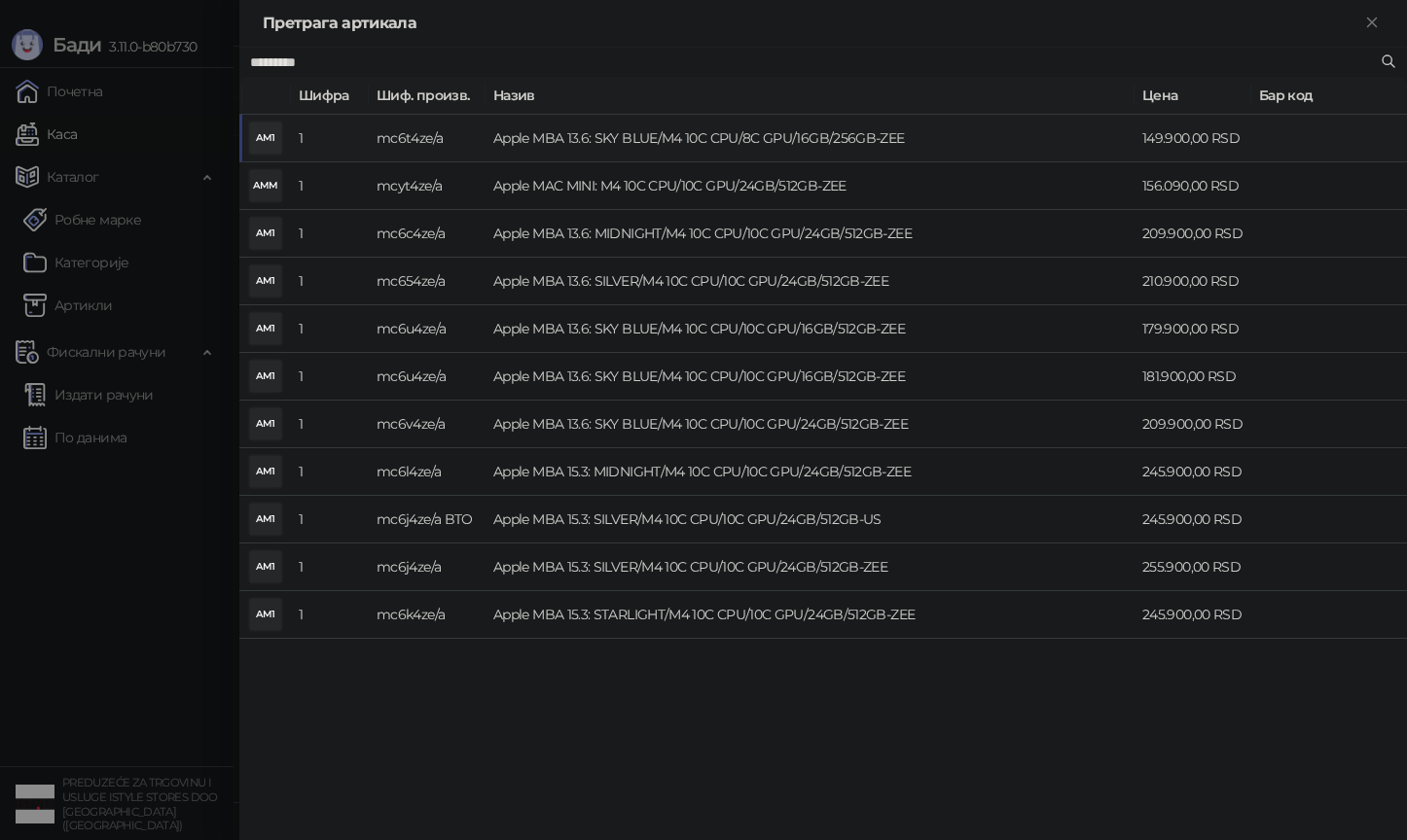 Image resolution: width=1407 pixels, height=840 pixels. I want to click on th: Цена, so click(1192, 95).